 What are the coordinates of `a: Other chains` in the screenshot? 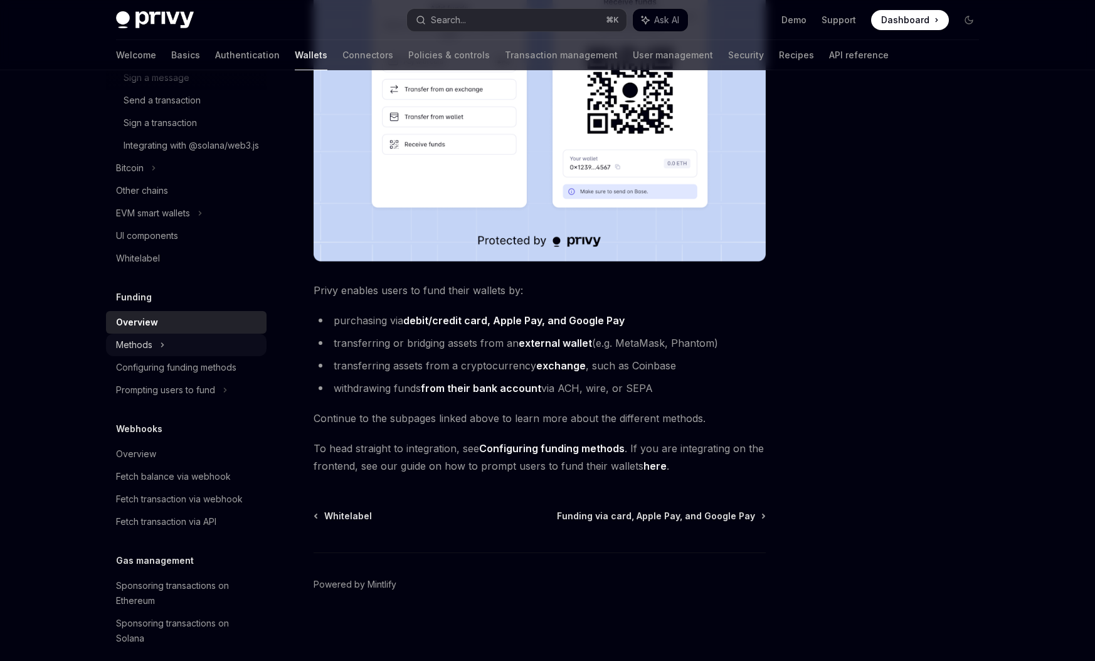 It's located at (186, 191).